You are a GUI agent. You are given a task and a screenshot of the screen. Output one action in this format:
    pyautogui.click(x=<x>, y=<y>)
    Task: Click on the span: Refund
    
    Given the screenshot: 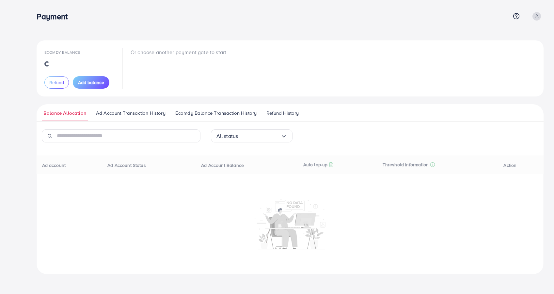 What is the action you would take?
    pyautogui.click(x=56, y=83)
    